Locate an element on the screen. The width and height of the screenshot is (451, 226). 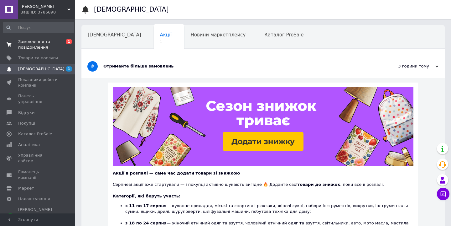
div: 3 години тому is located at coordinates (407, 66).